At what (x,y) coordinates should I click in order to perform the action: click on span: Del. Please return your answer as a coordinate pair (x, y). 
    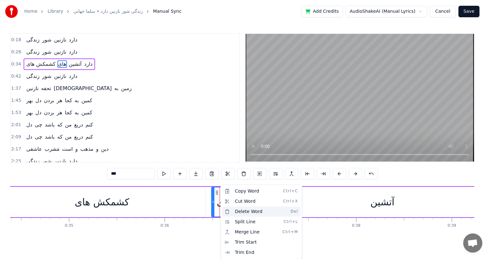
    Looking at the image, I should click on (294, 211).